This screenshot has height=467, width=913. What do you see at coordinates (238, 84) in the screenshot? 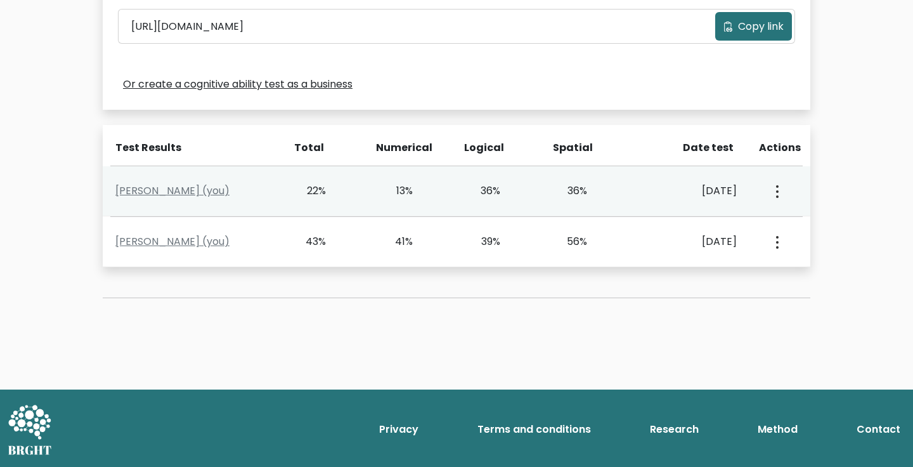
I see `a: Or create a cognitive ability test as a business` at bounding box center [238, 84].